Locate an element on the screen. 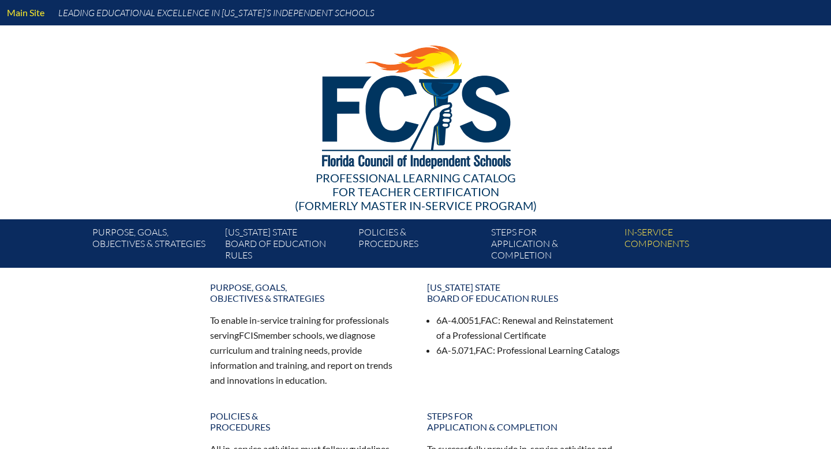 Image resolution: width=831 pixels, height=449 pixels. li: 6A-5.071, : Professional Learning Catalogs is located at coordinates (529, 350).